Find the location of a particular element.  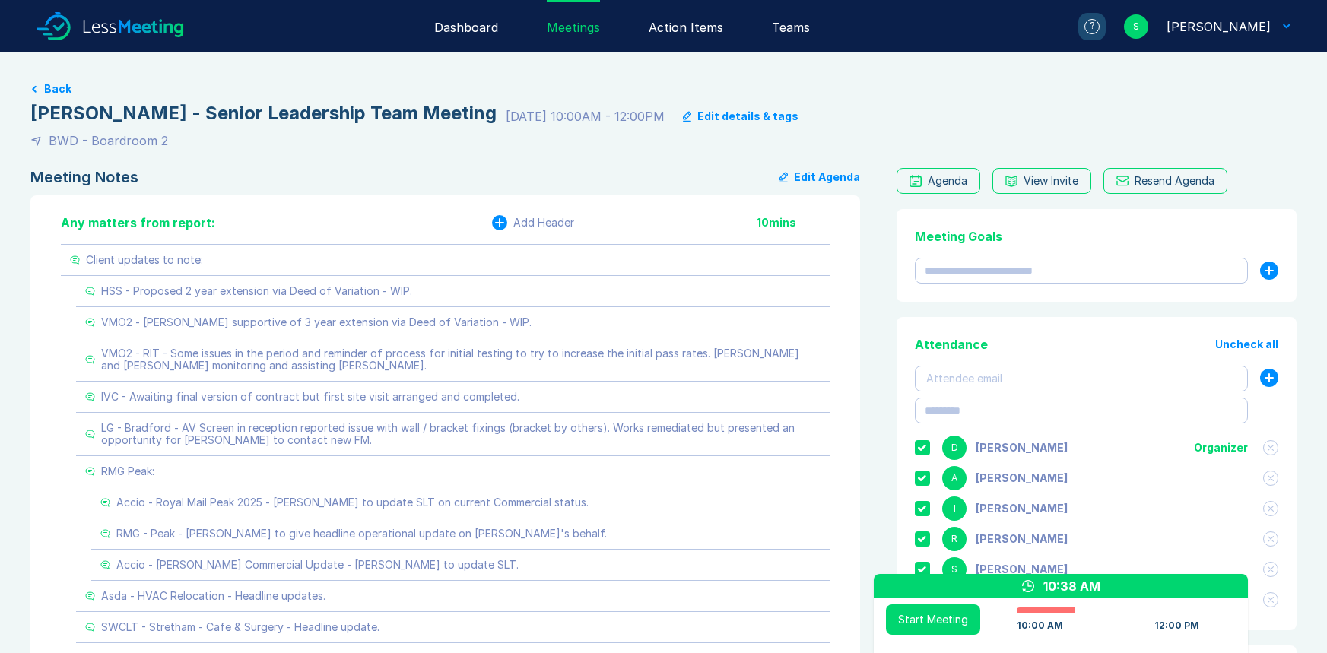

div: A is located at coordinates (955, 478).